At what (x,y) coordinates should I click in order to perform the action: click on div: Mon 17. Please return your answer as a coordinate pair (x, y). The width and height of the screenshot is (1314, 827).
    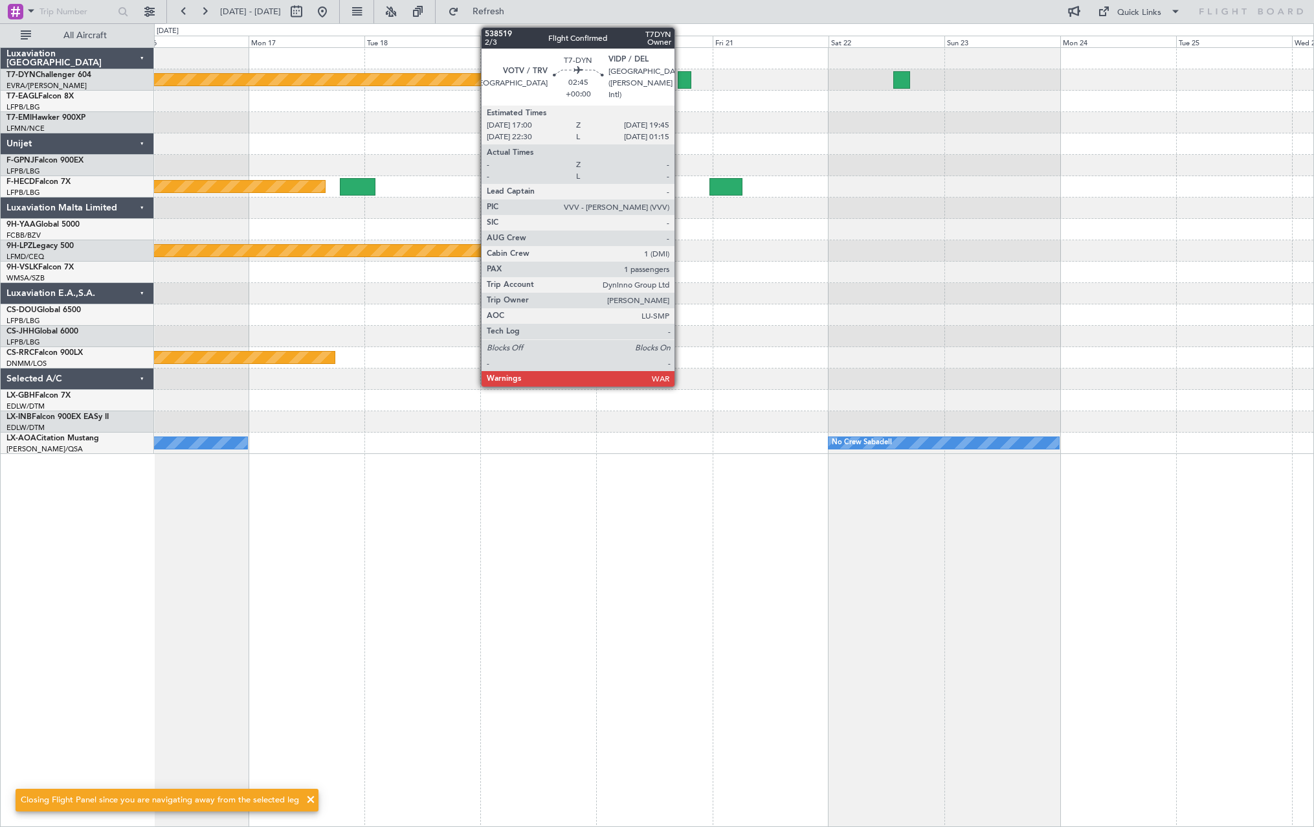
    Looking at the image, I should click on (306, 41).